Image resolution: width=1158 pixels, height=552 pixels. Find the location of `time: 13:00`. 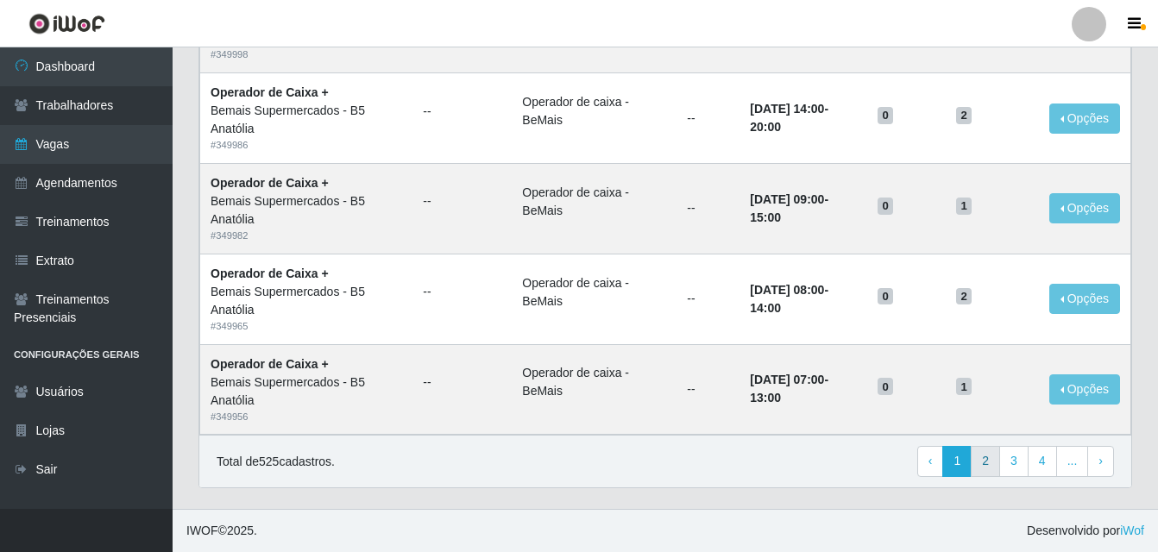

time: 13:00 is located at coordinates (766, 398).